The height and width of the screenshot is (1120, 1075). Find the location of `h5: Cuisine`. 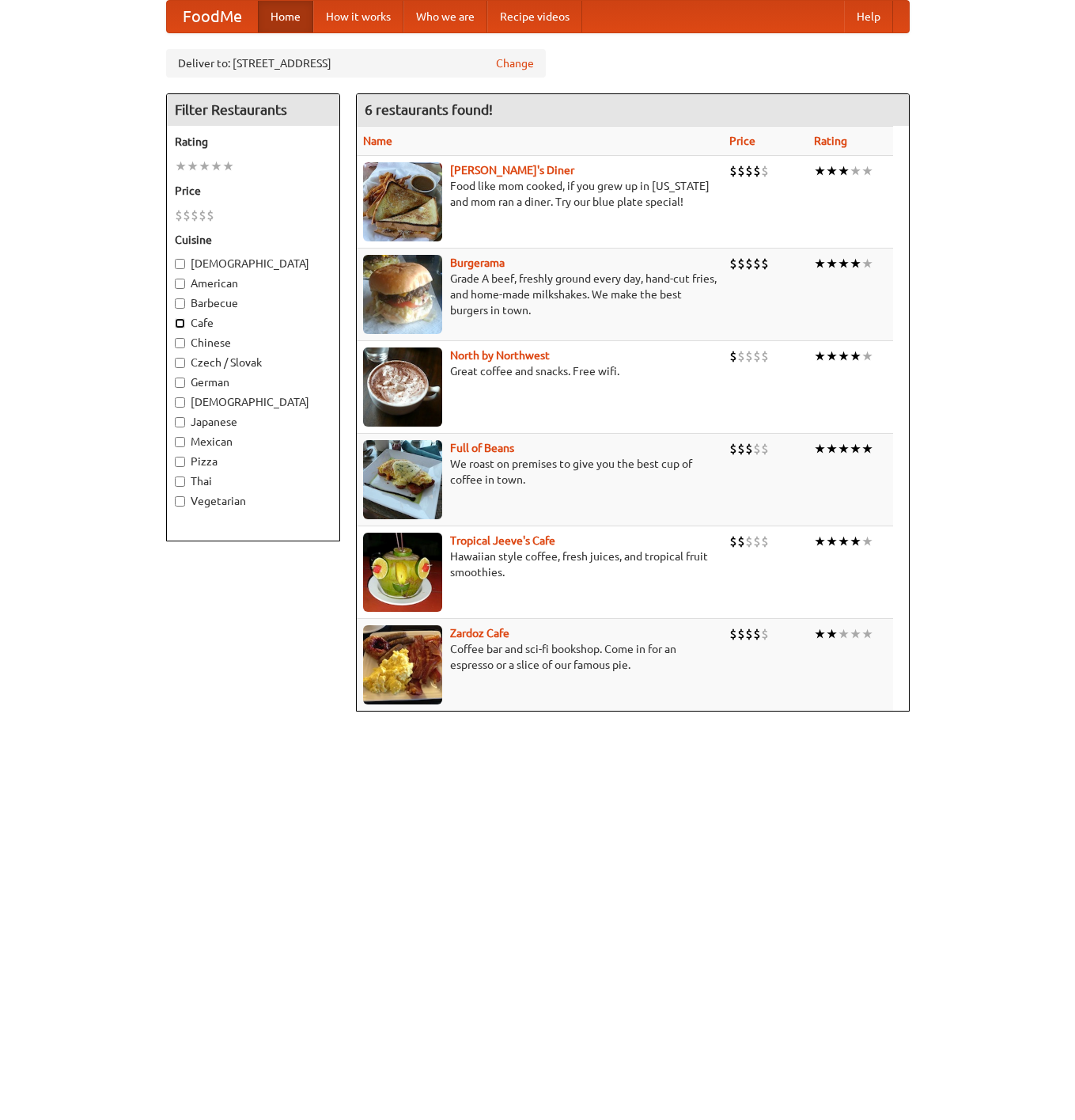

h5: Cuisine is located at coordinates (253, 240).